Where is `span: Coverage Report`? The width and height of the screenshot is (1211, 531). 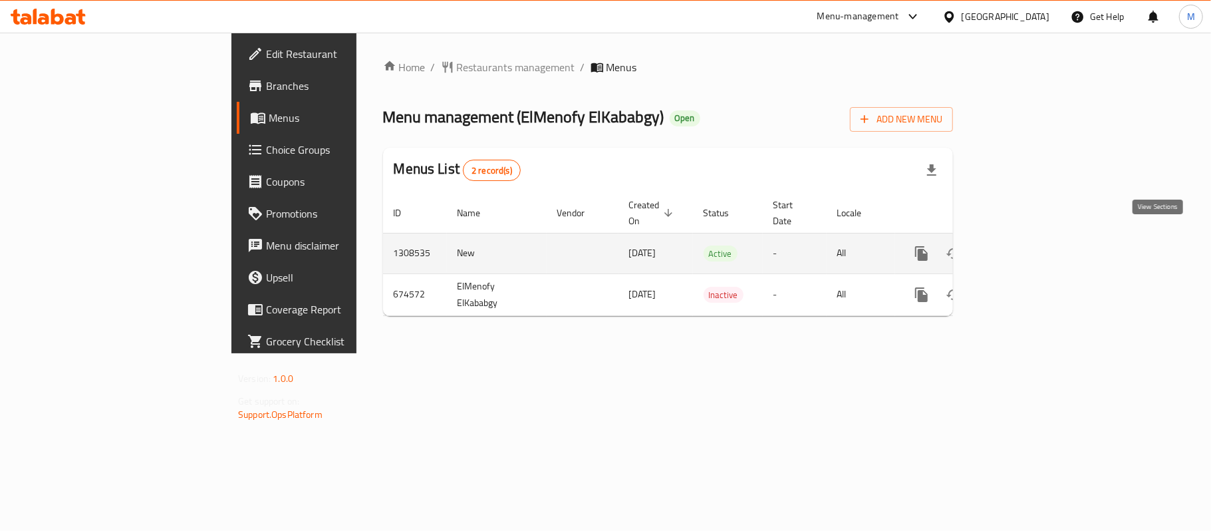
span: Coverage Report is located at coordinates (345, 309).